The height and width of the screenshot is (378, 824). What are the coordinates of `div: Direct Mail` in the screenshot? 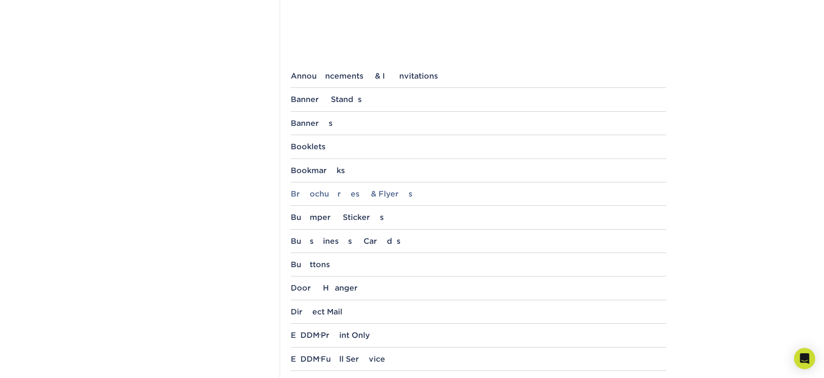 It's located at (478, 311).